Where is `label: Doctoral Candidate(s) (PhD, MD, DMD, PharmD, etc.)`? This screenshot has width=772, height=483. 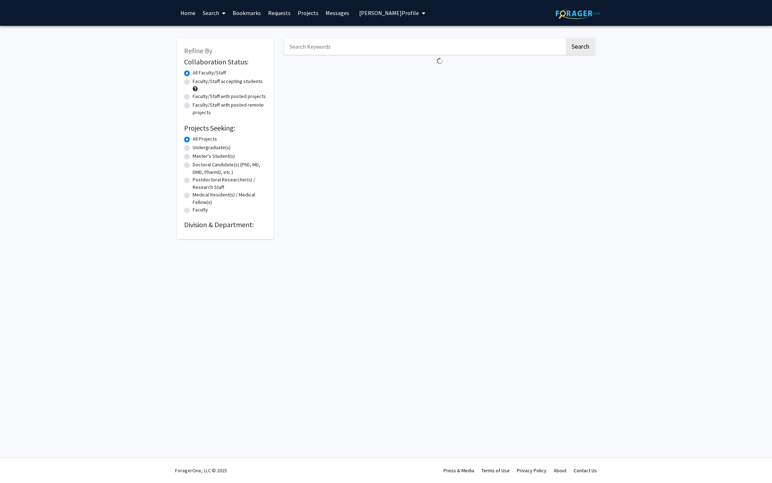
label: Doctoral Candidate(s) (PhD, MD, DMD, PharmD, etc.) is located at coordinates (230, 168).